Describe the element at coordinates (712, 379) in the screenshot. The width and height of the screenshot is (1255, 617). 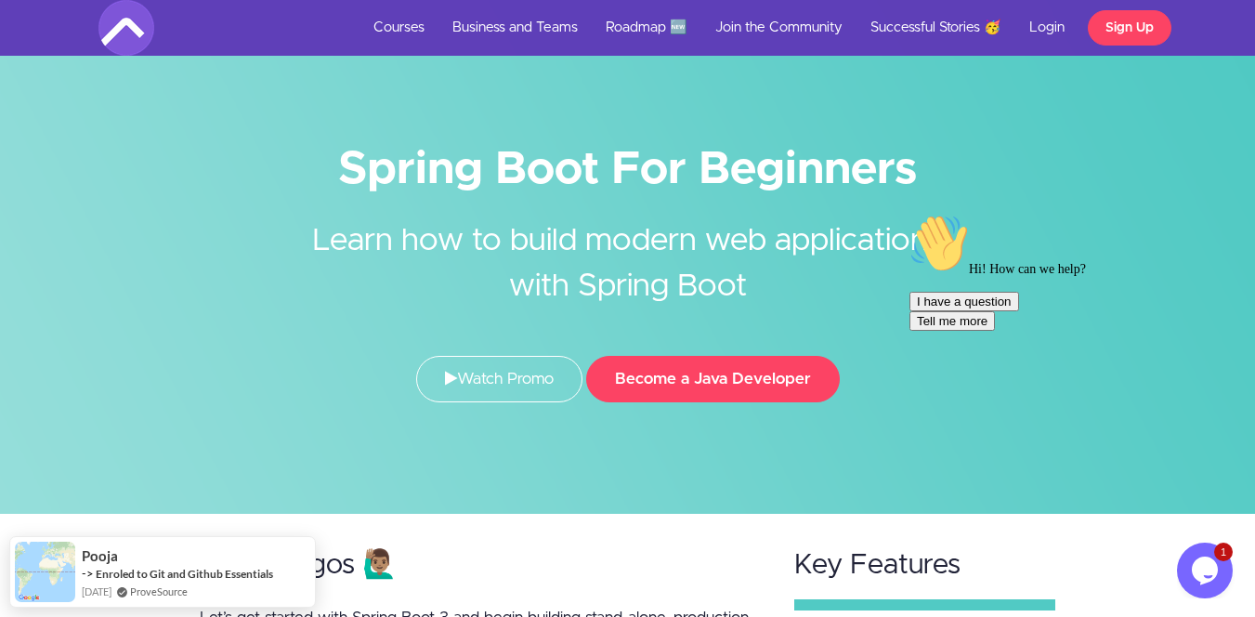
I see `button: Become a Java Developer` at that location.